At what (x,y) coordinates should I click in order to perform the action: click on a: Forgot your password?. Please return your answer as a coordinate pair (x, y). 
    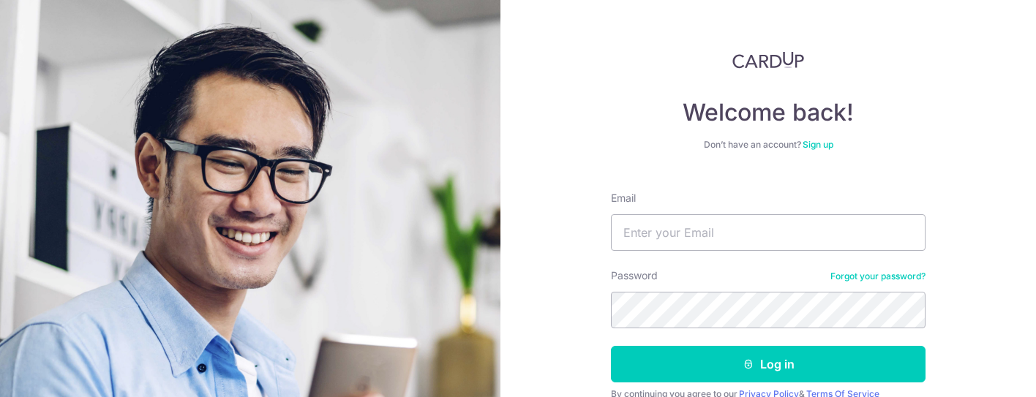
    Looking at the image, I should click on (878, 276).